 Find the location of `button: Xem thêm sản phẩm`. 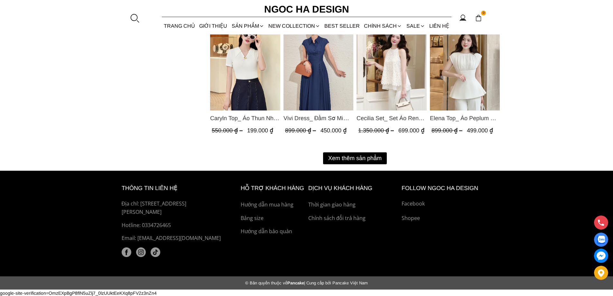

button: Xem thêm sản phẩm is located at coordinates (355, 158).